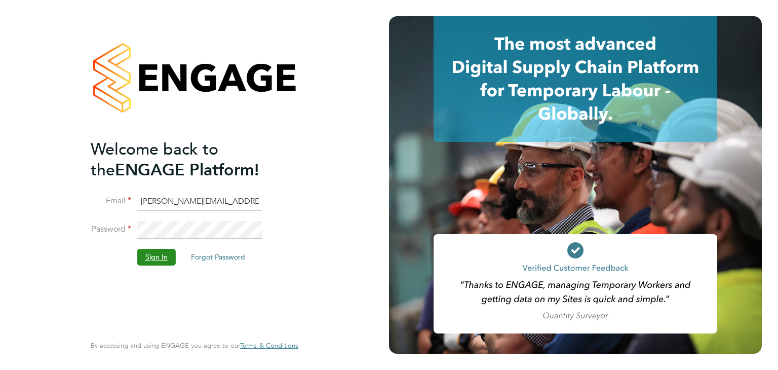 This screenshot has width=778, height=370. What do you see at coordinates (111, 201) in the screenshot?
I see `label: Email` at bounding box center [111, 201].